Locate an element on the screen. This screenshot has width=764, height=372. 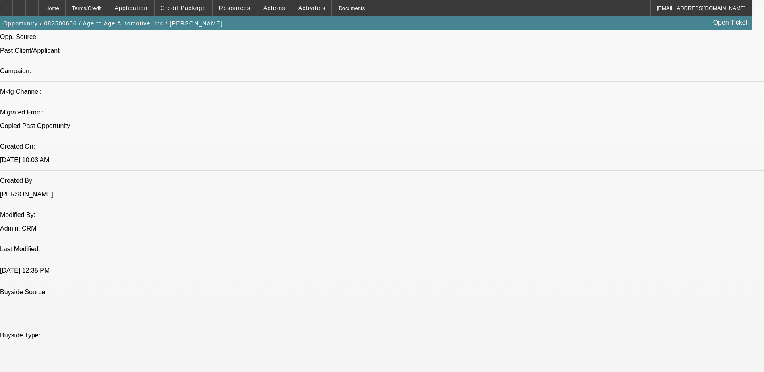
span: Resources is located at coordinates (235, 8).